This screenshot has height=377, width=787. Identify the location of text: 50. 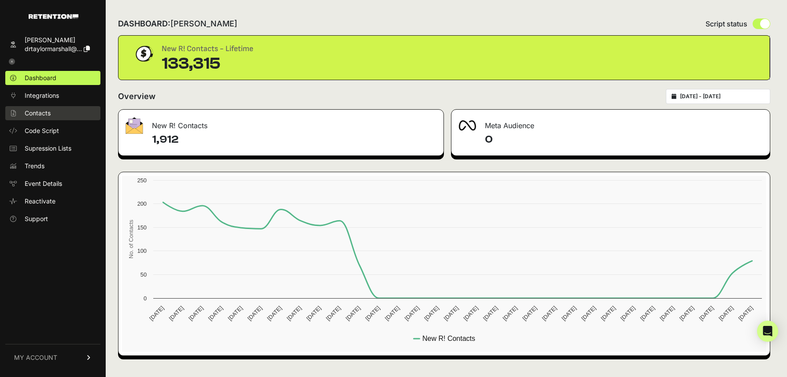
(144, 274).